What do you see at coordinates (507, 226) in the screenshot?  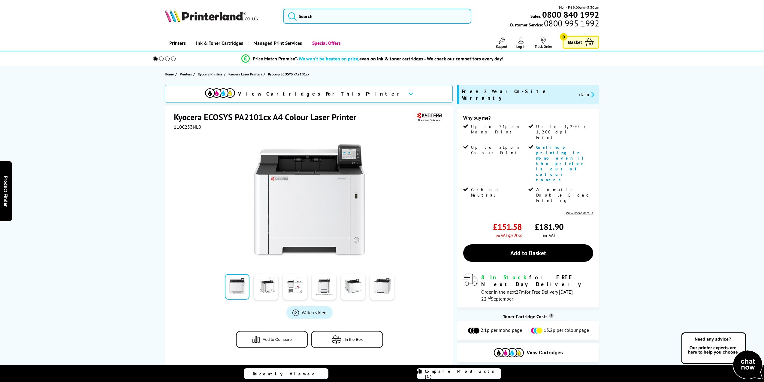 I see `span: £151.58` at bounding box center [507, 226].